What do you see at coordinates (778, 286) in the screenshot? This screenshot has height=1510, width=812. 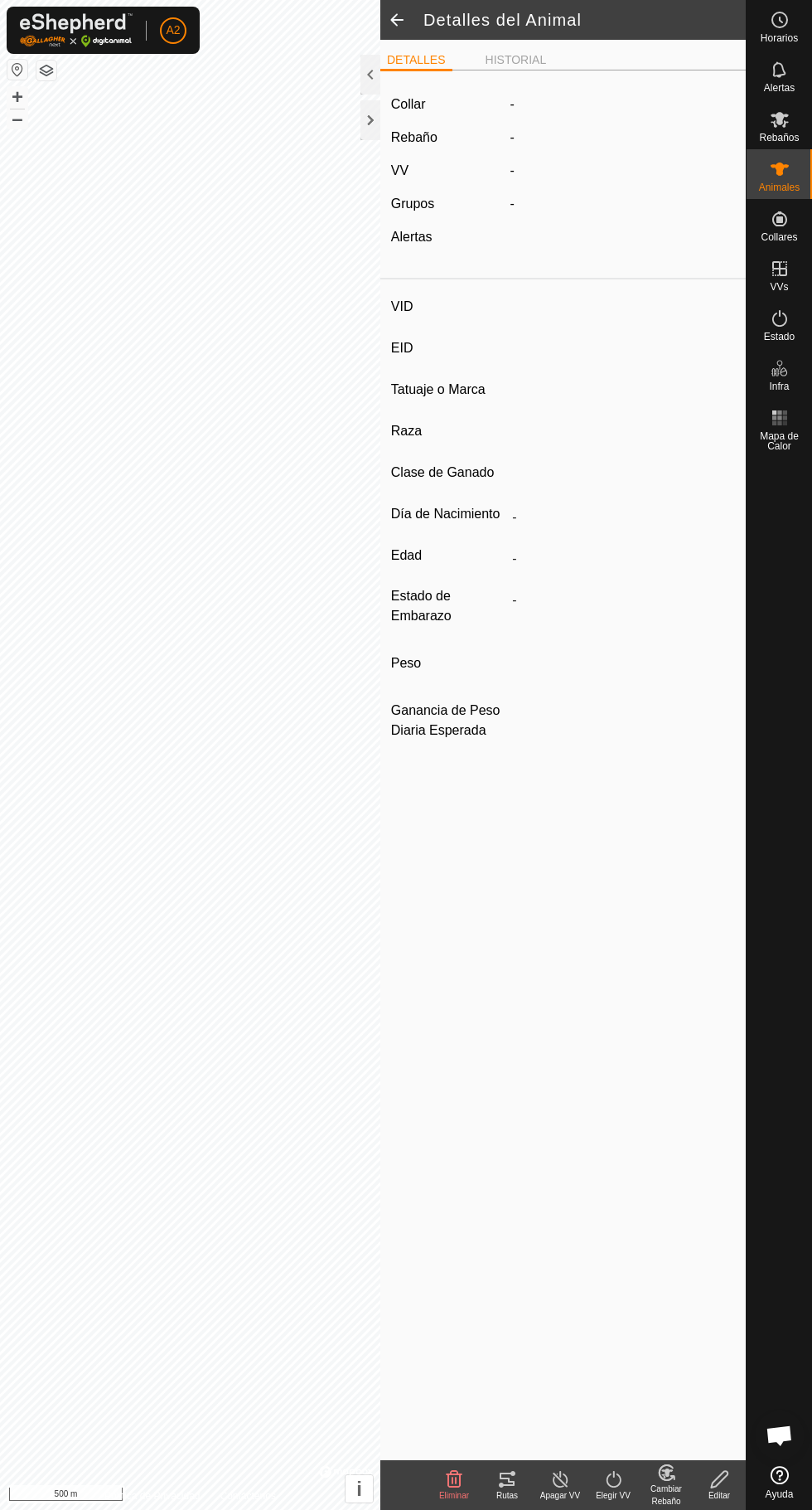 I see `span: VVs` at bounding box center [778, 286].